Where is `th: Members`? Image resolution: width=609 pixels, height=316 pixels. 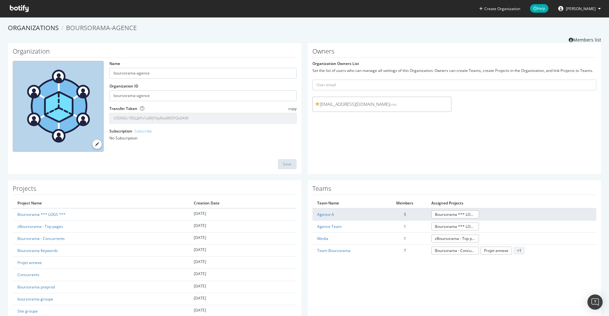 th: Members is located at coordinates (404, 203).